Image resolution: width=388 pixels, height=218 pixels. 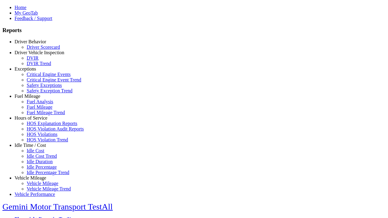 I want to click on a: Home, so click(x=20, y=7).